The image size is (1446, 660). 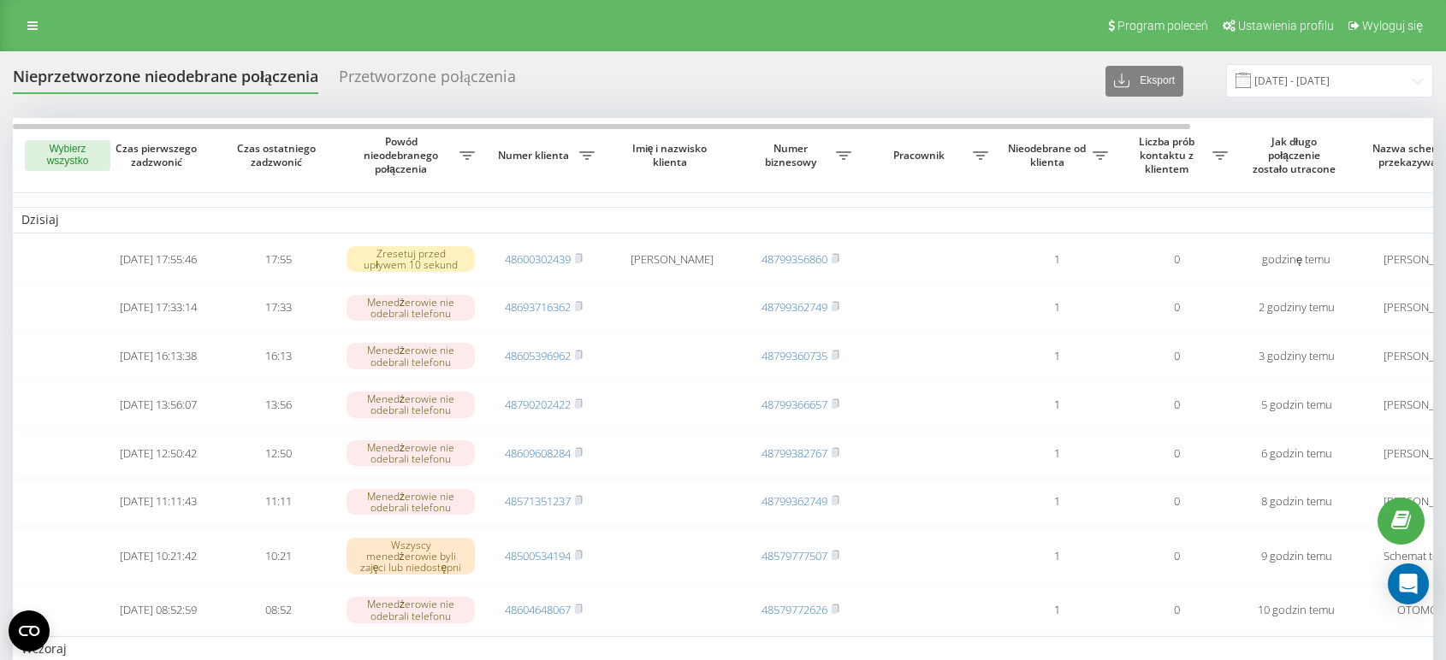 What do you see at coordinates (537, 307) in the screenshot?
I see `a: 48693716362` at bounding box center [537, 307].